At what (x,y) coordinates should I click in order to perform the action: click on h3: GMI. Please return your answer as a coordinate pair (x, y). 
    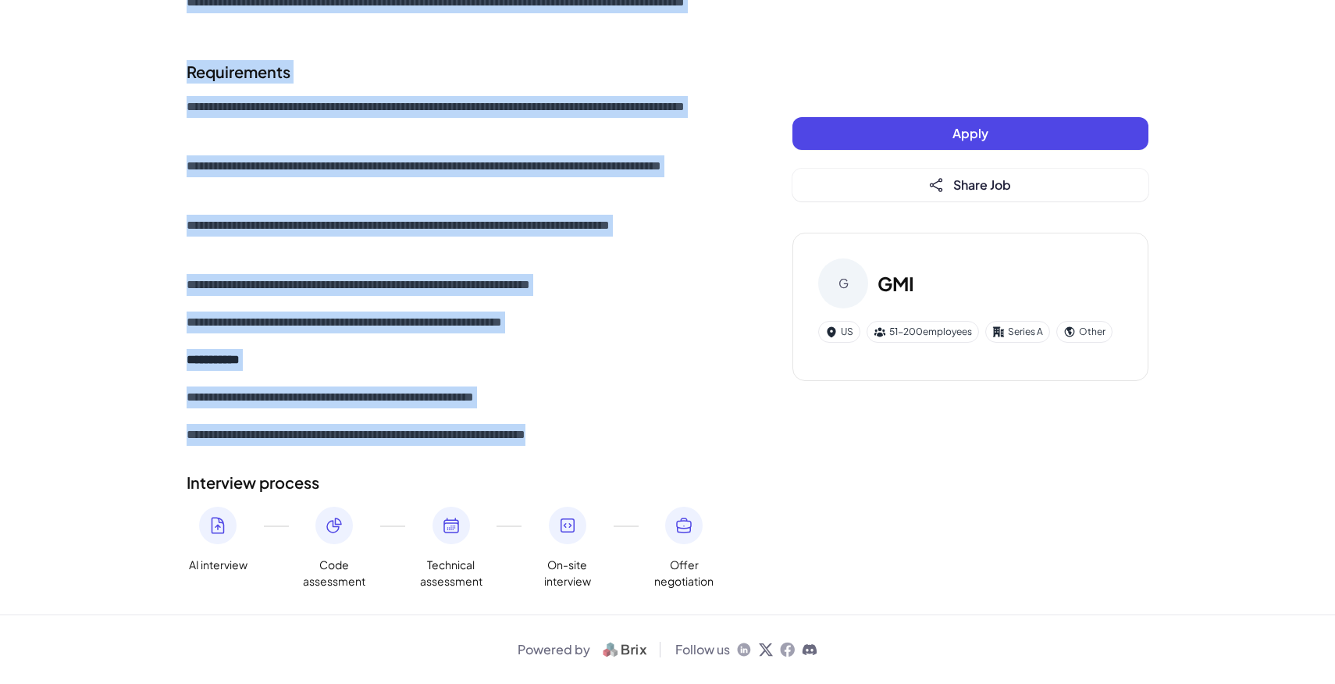
    Looking at the image, I should click on (896, 284).